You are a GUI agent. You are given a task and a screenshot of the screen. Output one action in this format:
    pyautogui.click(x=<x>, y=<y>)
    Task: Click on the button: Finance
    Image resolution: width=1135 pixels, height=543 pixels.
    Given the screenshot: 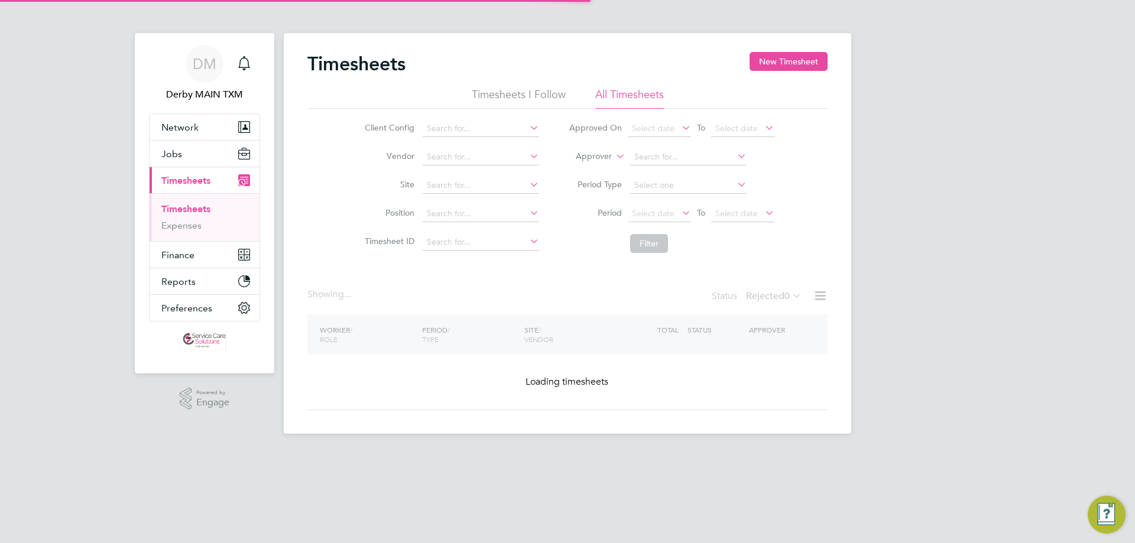 What is the action you would take?
    pyautogui.click(x=205, y=255)
    